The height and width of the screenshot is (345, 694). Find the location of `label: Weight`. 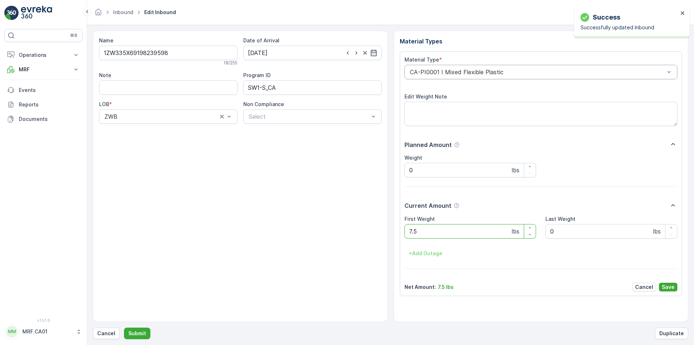

label: Weight is located at coordinates (413, 157).